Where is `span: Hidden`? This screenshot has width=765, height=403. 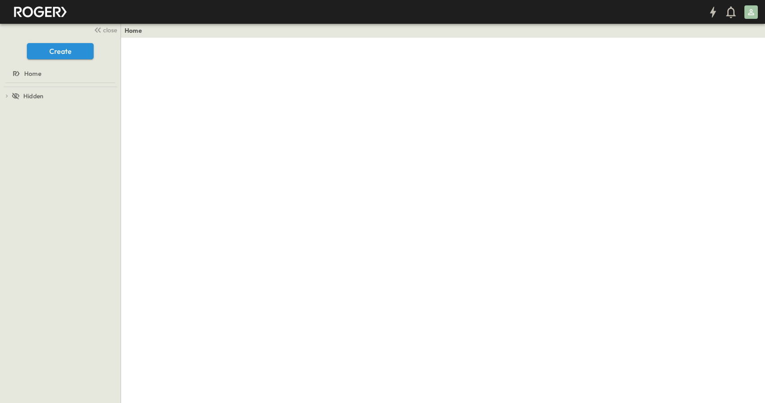 span: Hidden is located at coordinates (33, 96).